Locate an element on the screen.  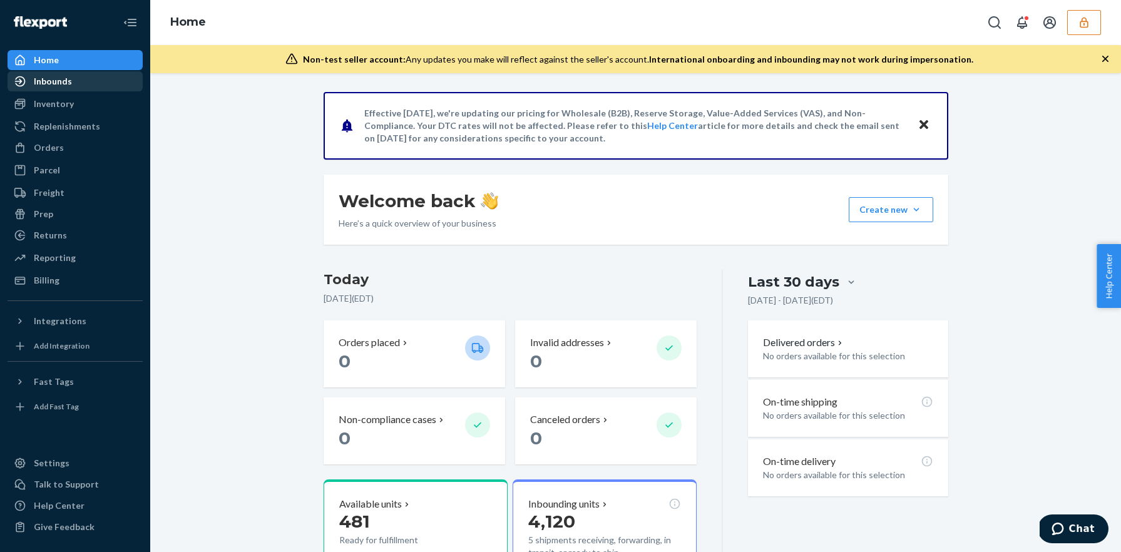
button: Canceled orders 0 is located at coordinates (606, 431).